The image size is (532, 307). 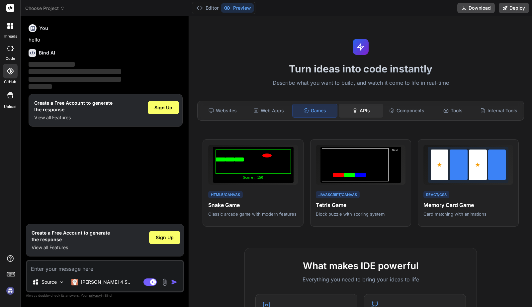 I want to click on button: Preview, so click(x=237, y=8).